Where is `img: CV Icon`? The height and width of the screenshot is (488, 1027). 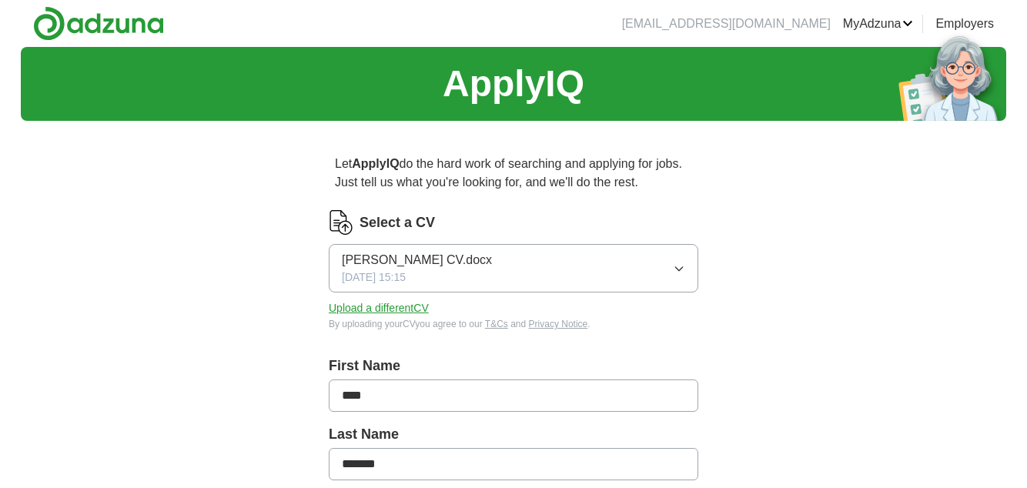
img: CV Icon is located at coordinates (341, 222).